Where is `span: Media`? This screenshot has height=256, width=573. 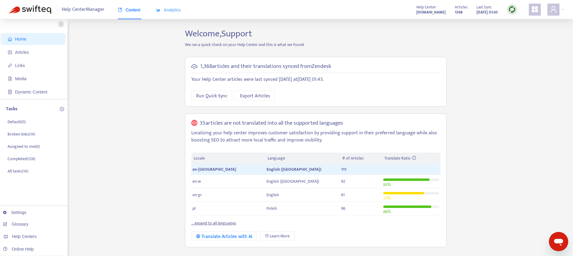
span: Media is located at coordinates (21, 79).